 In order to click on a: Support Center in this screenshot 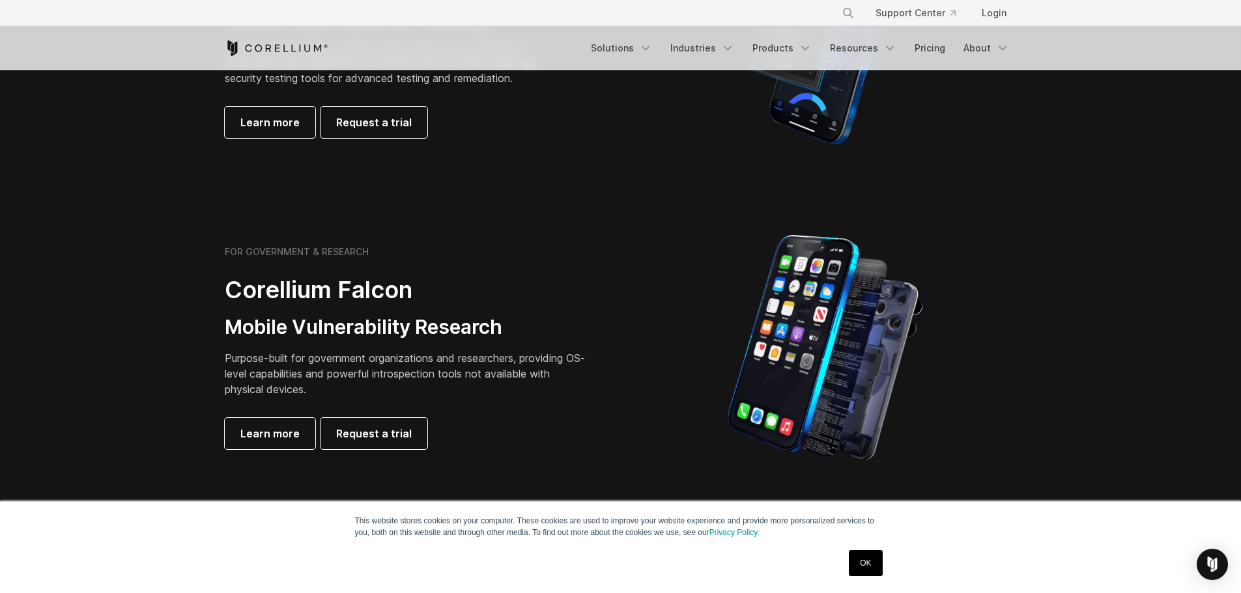, I will do `click(915, 13)`.